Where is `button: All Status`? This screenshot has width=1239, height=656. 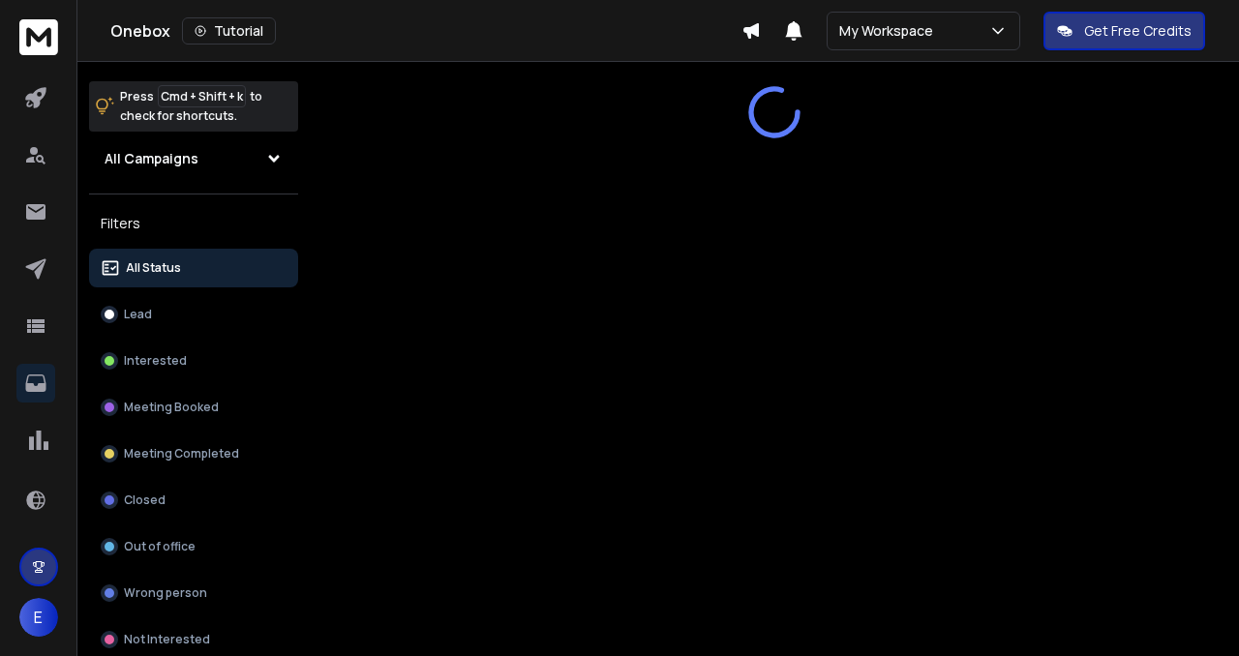
button: All Status is located at coordinates (194, 268).